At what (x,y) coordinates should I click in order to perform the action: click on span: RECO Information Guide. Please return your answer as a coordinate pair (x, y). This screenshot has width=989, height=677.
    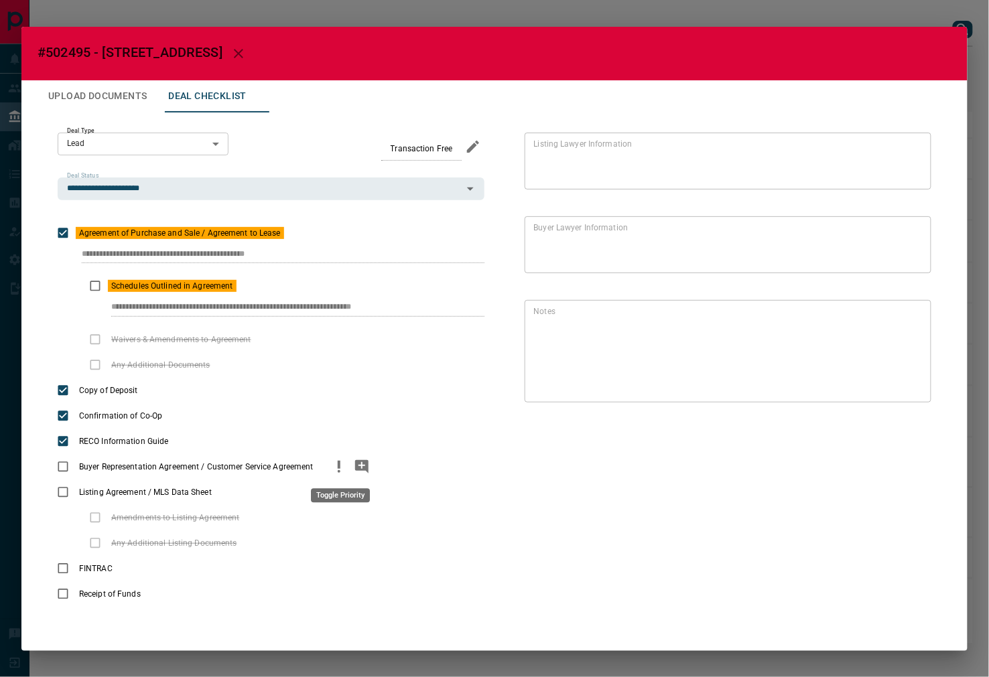
    Looking at the image, I should click on (123, 441).